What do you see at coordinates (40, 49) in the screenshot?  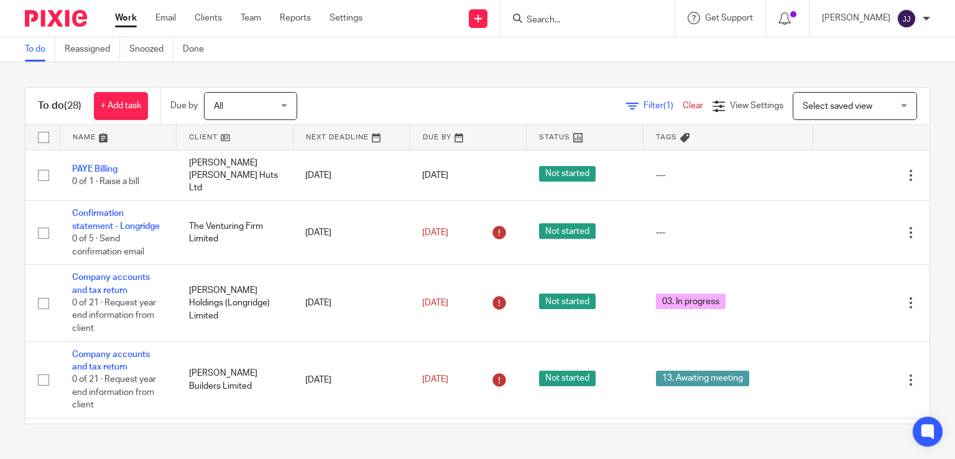 I see `a: To do` at bounding box center [40, 49].